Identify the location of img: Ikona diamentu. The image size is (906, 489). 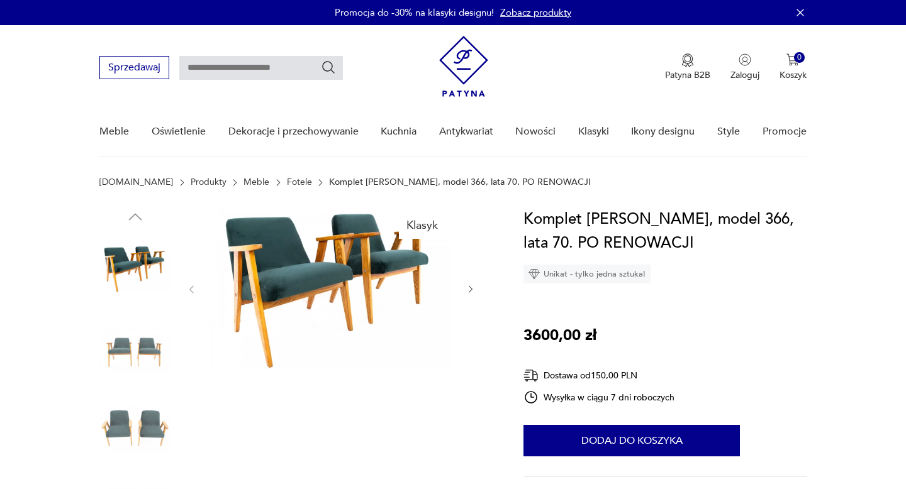
(534, 274).